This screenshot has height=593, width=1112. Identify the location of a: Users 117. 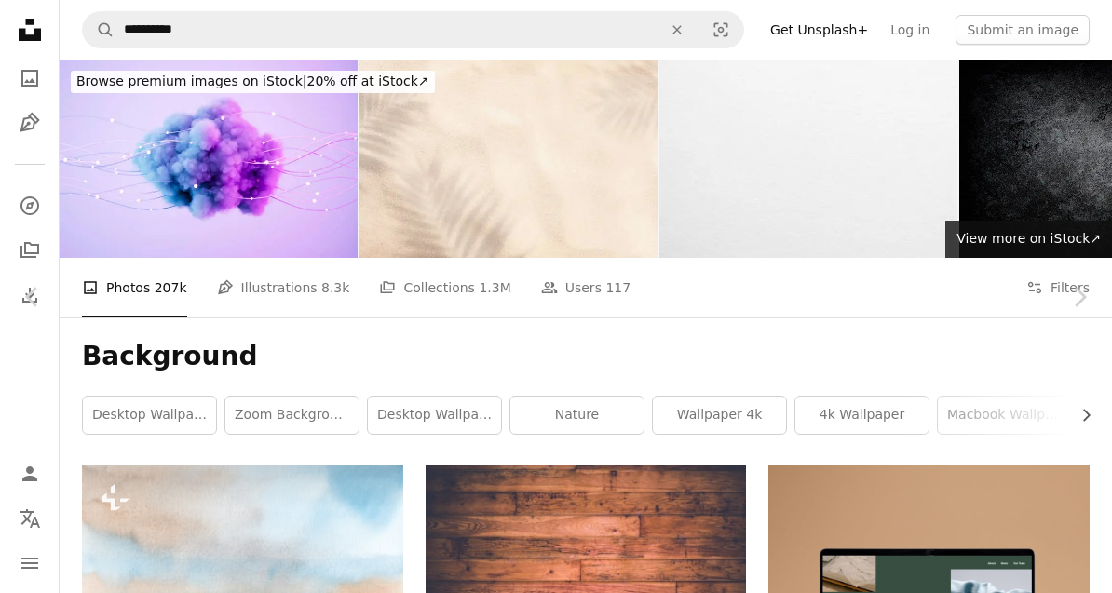
(586, 288).